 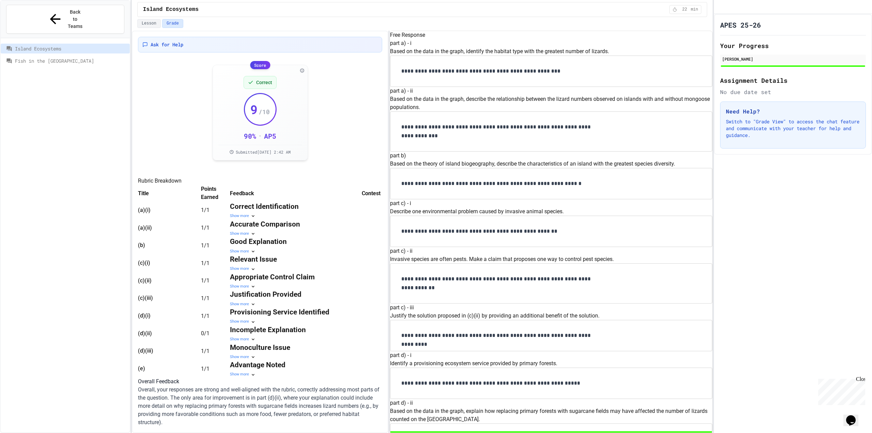 What do you see at coordinates (551, 91) in the screenshot?
I see `h6: part a) - ii` at bounding box center [551, 91].